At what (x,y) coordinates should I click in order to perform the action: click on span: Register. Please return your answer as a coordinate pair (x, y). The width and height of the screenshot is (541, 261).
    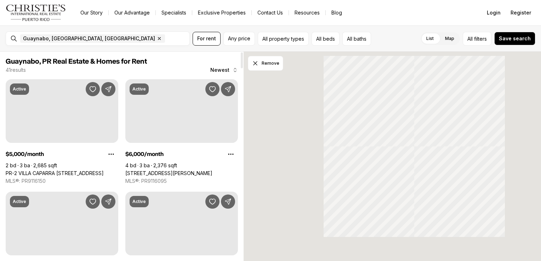
    Looking at the image, I should click on (520, 13).